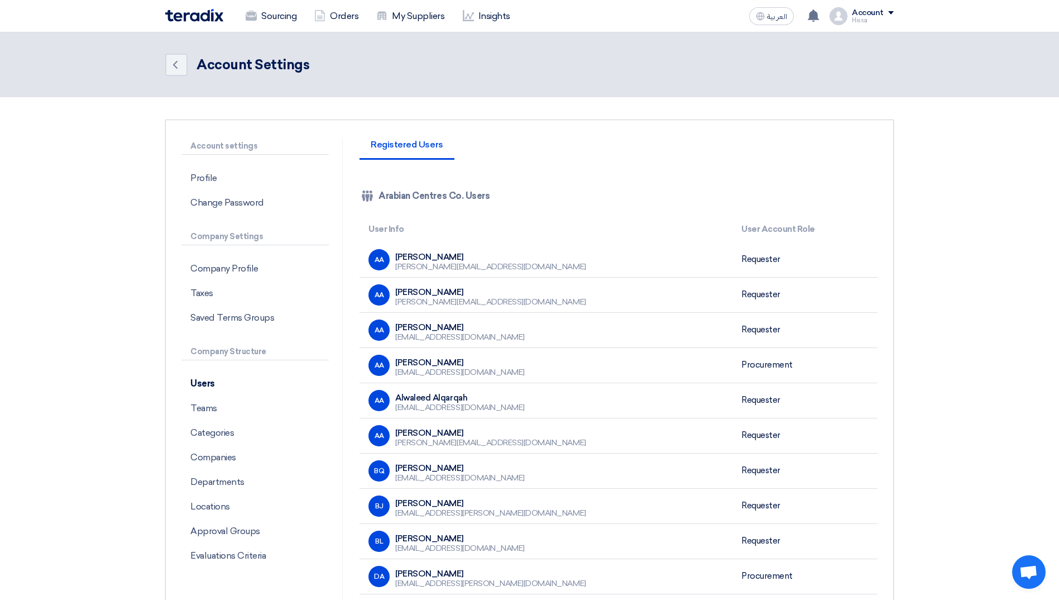 This screenshot has height=600, width=1059. I want to click on p: Departments, so click(255, 482).